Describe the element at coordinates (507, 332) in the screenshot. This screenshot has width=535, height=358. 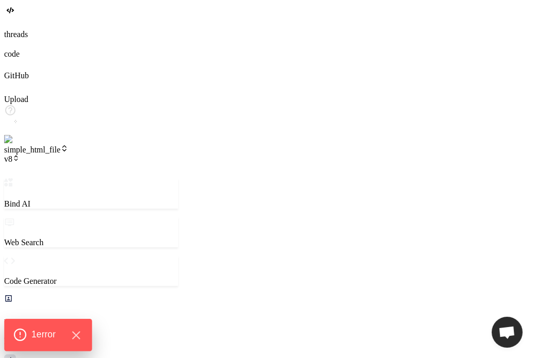
I see `div: Open chat` at that location.